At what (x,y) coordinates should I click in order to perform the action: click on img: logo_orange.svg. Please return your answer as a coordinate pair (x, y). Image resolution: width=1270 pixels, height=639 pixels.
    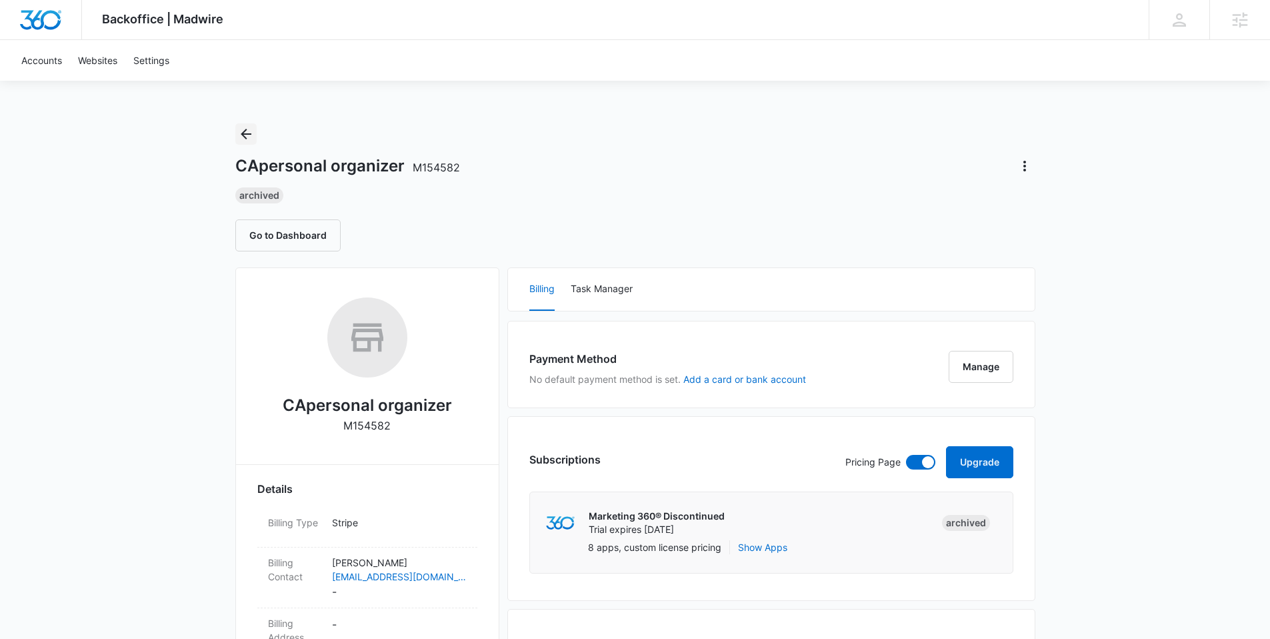
    Looking at the image, I should click on (27, 27).